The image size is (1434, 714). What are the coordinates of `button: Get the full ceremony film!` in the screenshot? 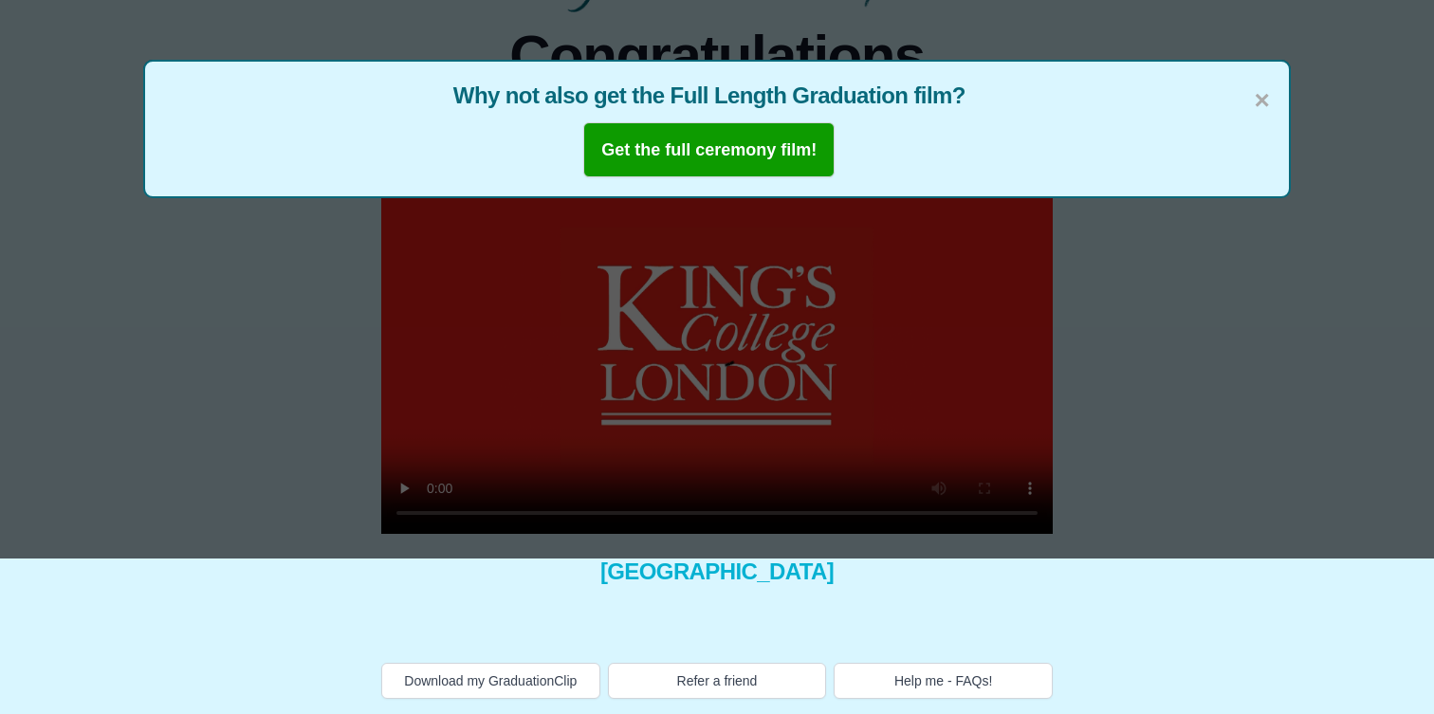 It's located at (708, 150).